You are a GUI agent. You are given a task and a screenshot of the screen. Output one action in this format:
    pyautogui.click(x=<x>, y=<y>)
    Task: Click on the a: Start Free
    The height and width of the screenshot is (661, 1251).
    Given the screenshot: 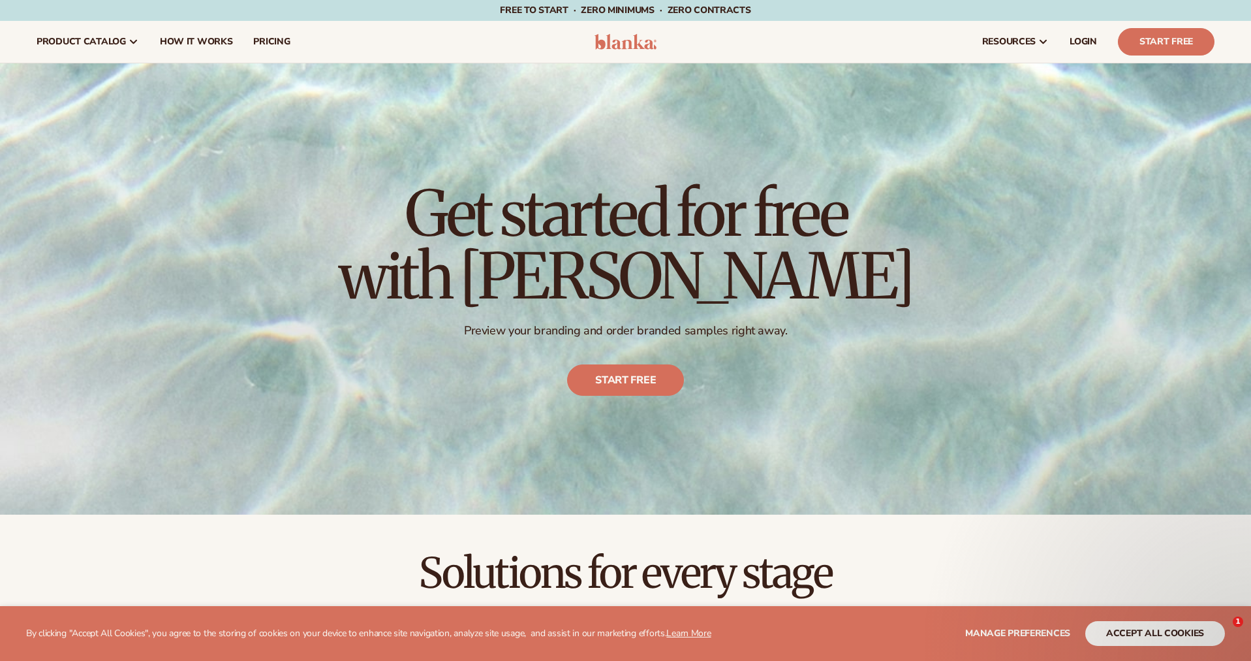 What is the action you would take?
    pyautogui.click(x=1166, y=42)
    